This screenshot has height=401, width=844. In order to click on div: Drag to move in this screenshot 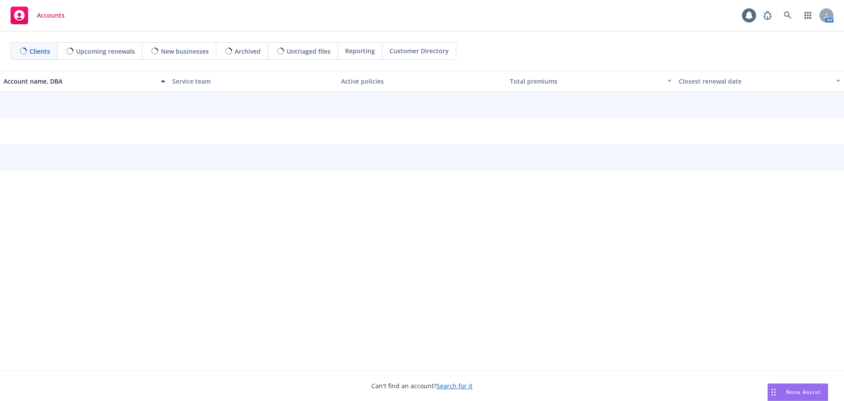, I will do `click(774, 392)`.